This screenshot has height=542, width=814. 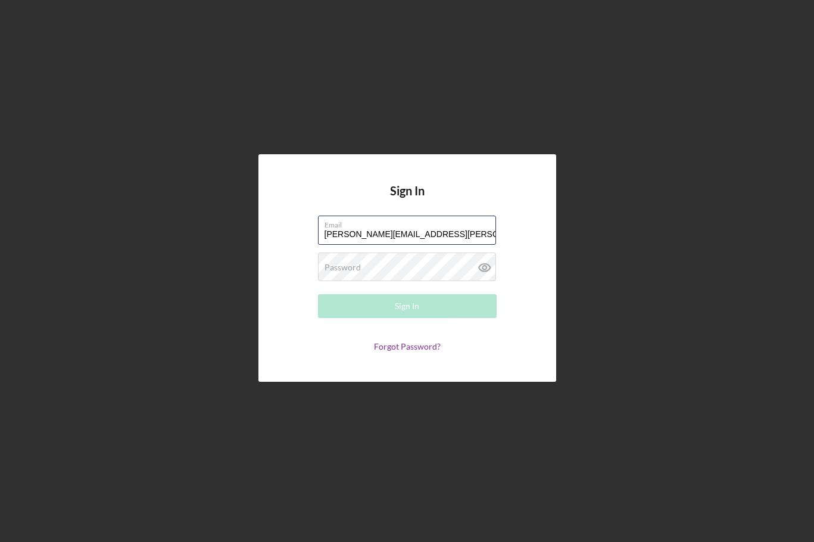 What do you see at coordinates (407, 306) in the screenshot?
I see `button: Sign In` at bounding box center [407, 306].